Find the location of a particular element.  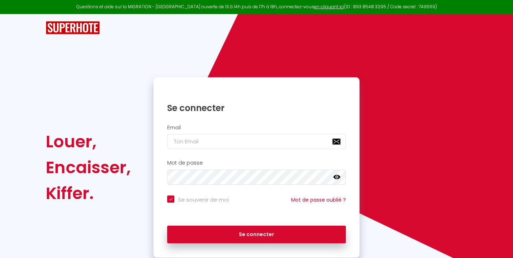

a: Mot de passe oublié ? is located at coordinates (318, 200).